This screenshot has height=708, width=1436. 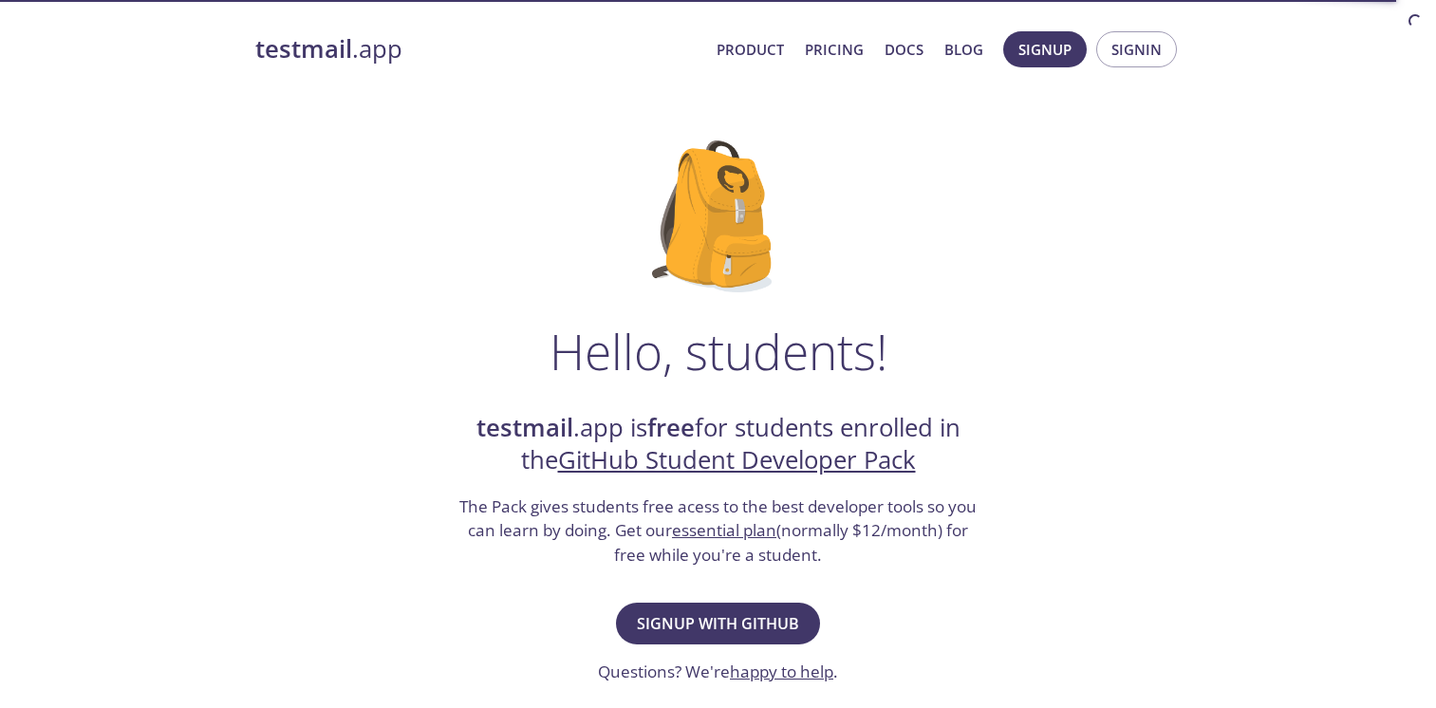 What do you see at coordinates (718, 216) in the screenshot?
I see `img: github-student-backpack.png` at bounding box center [718, 216].